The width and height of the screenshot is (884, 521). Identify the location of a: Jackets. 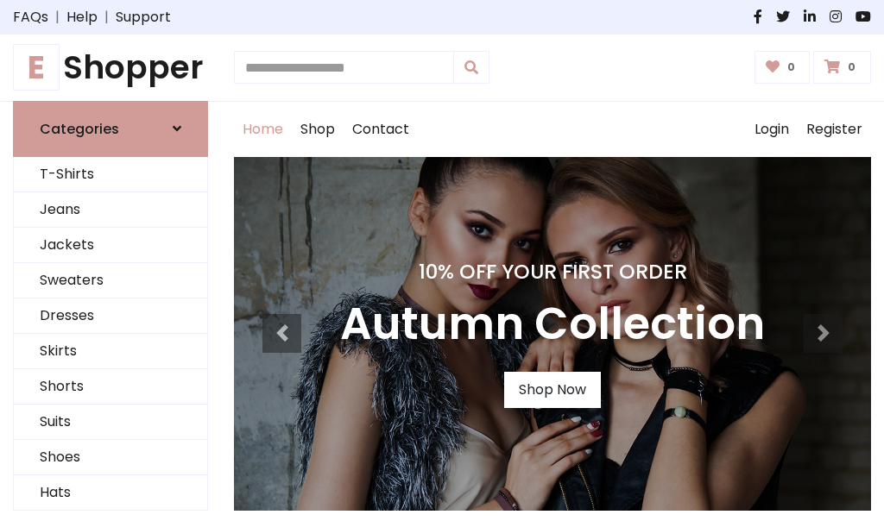
(111, 245).